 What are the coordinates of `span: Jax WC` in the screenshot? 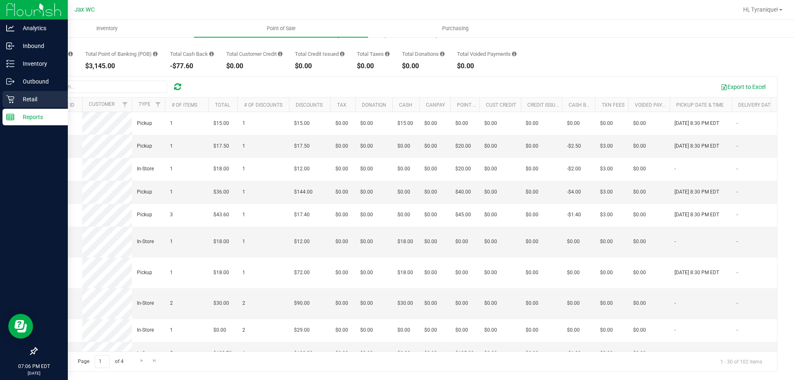 It's located at (84, 10).